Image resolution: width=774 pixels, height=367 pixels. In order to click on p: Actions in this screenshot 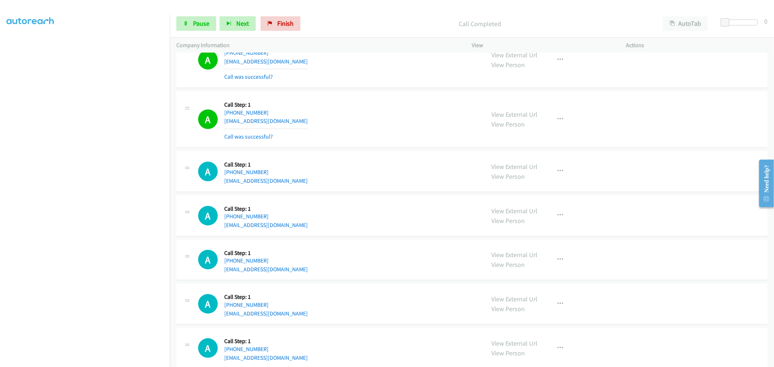, I will do `click(697, 45)`.